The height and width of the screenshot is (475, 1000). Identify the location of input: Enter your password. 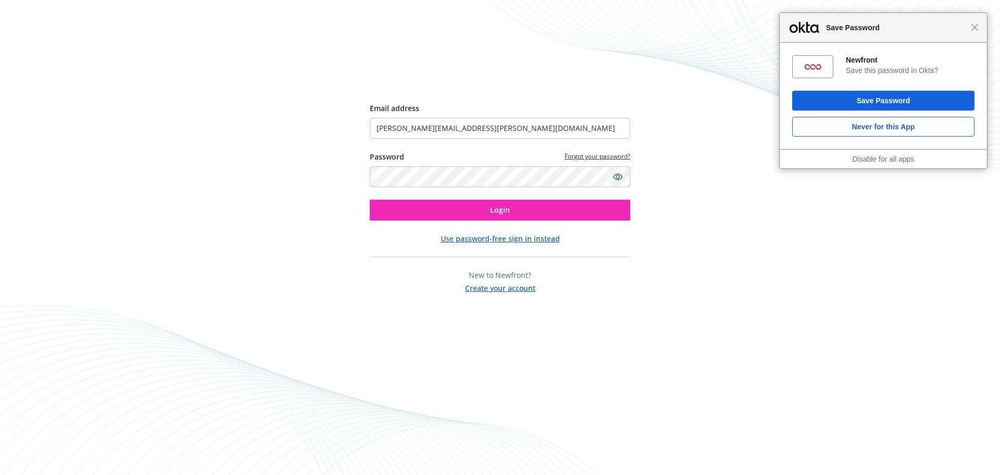
(500, 177).